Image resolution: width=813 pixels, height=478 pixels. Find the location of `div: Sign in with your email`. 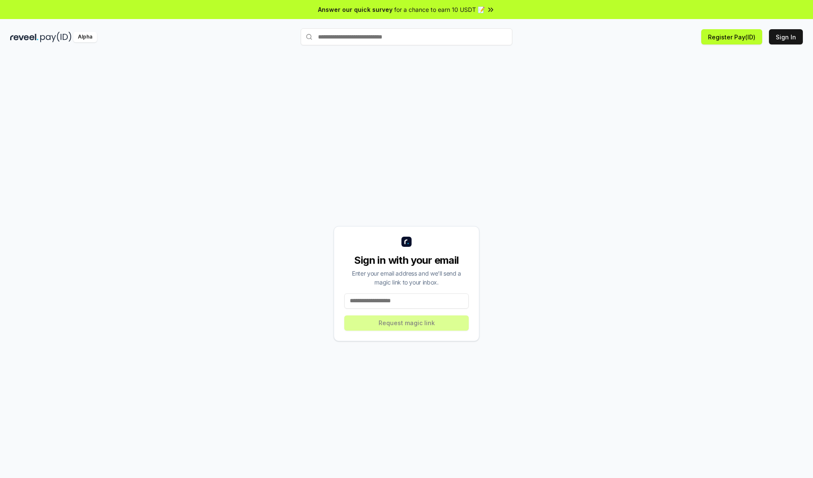

div: Sign in with your email is located at coordinates (406, 260).